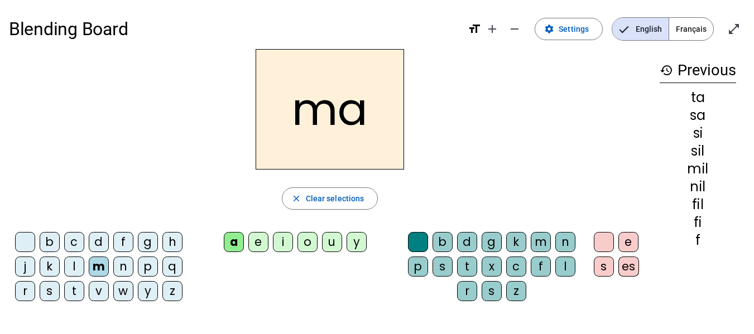  What do you see at coordinates (330, 109) in the screenshot?
I see `h2: ma` at bounding box center [330, 109].